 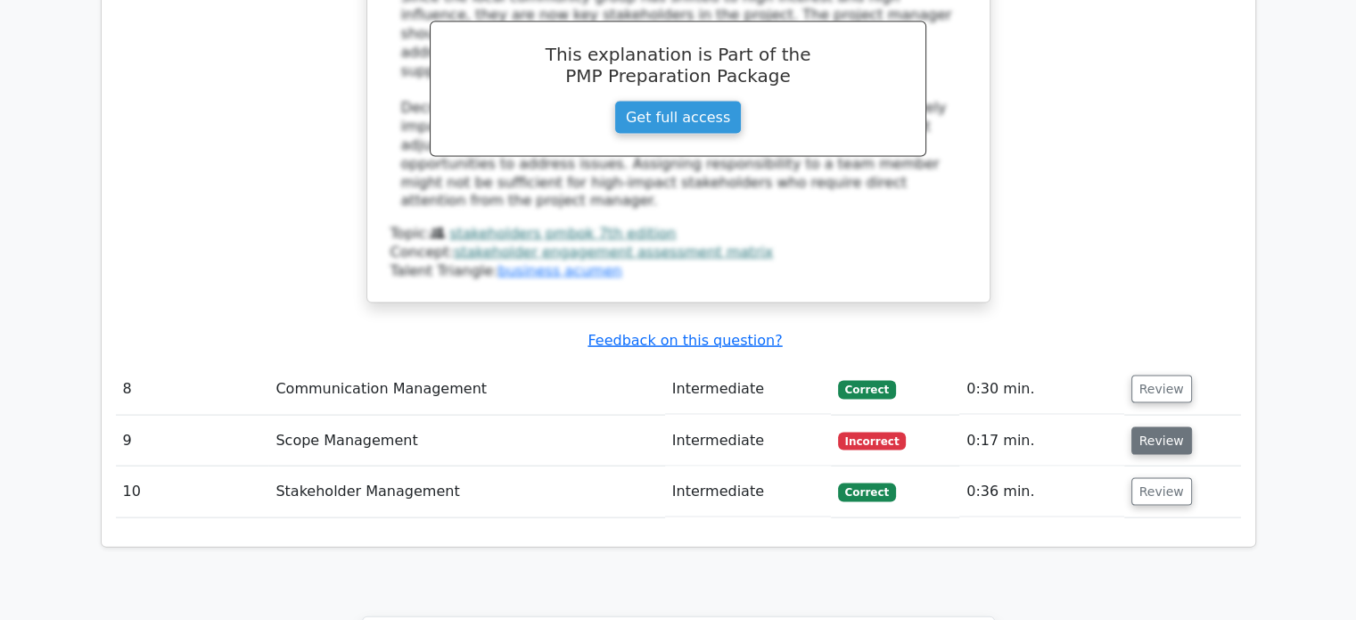 What do you see at coordinates (685, 340) in the screenshot?
I see `u: Feedback on this question?` at bounding box center [685, 340].